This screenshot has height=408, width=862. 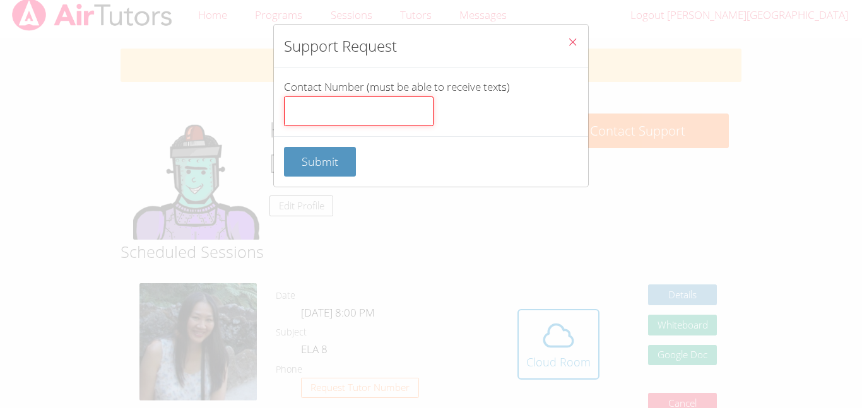 What do you see at coordinates (431, 103) in the screenshot?
I see `label: Contact Number (must be able to receive texts)` at bounding box center [431, 103].